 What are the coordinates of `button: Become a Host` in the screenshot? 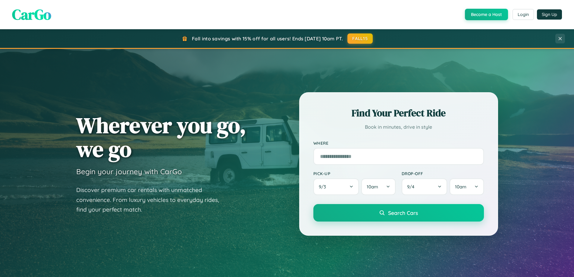 It's located at (486, 14).